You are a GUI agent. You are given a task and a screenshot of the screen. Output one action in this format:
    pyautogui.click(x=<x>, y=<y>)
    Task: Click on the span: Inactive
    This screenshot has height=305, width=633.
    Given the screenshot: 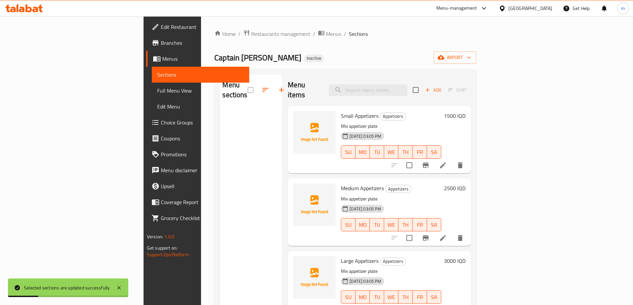 What is the action you would take?
    pyautogui.click(x=314, y=58)
    